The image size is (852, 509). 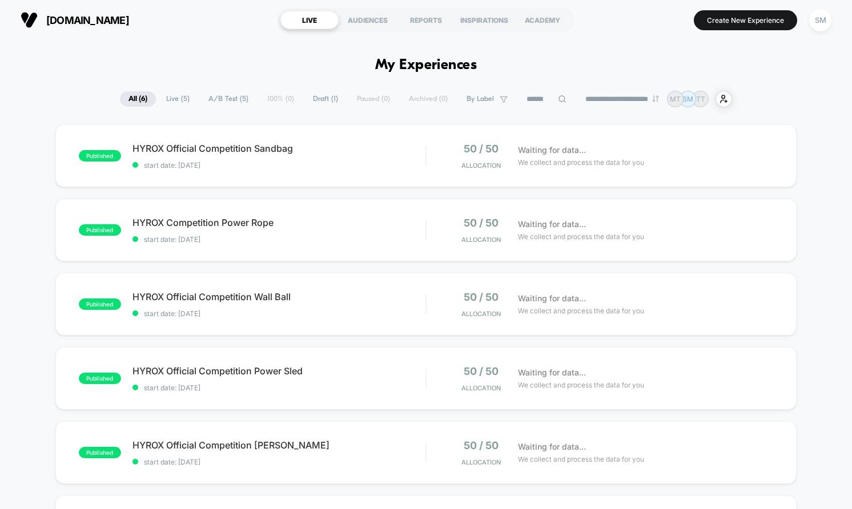 I want to click on span: HYROX Competition Power Rope, so click(x=279, y=223).